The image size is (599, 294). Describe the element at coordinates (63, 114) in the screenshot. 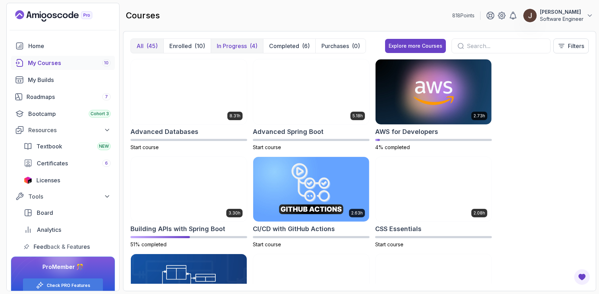

I see `a: bootcamp` at that location.